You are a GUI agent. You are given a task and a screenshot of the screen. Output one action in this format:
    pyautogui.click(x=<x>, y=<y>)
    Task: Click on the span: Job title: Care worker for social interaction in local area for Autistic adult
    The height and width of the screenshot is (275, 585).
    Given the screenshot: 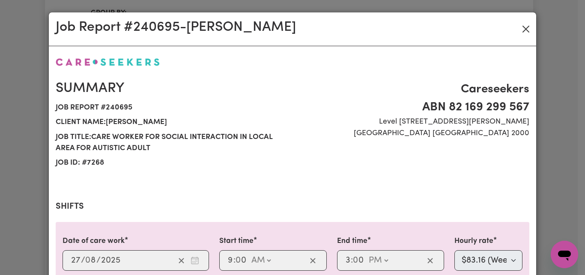 What is the action you would take?
    pyautogui.click(x=171, y=143)
    